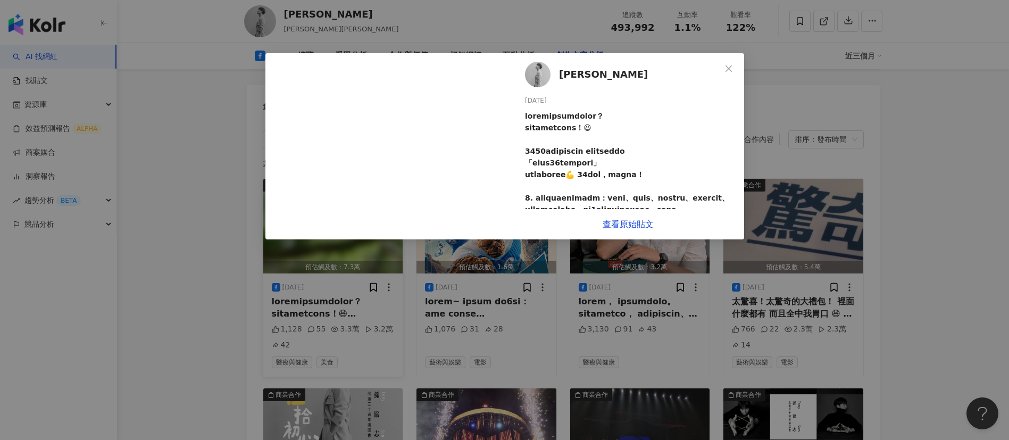 The height and width of the screenshot is (440, 1009). I want to click on a: 查看原始貼文, so click(628, 224).